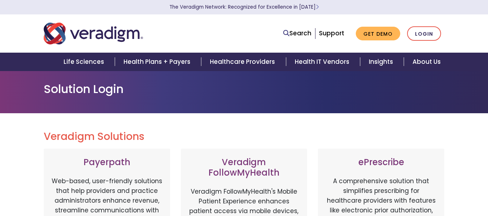  I want to click on h3: ePrescribe, so click(381, 163).